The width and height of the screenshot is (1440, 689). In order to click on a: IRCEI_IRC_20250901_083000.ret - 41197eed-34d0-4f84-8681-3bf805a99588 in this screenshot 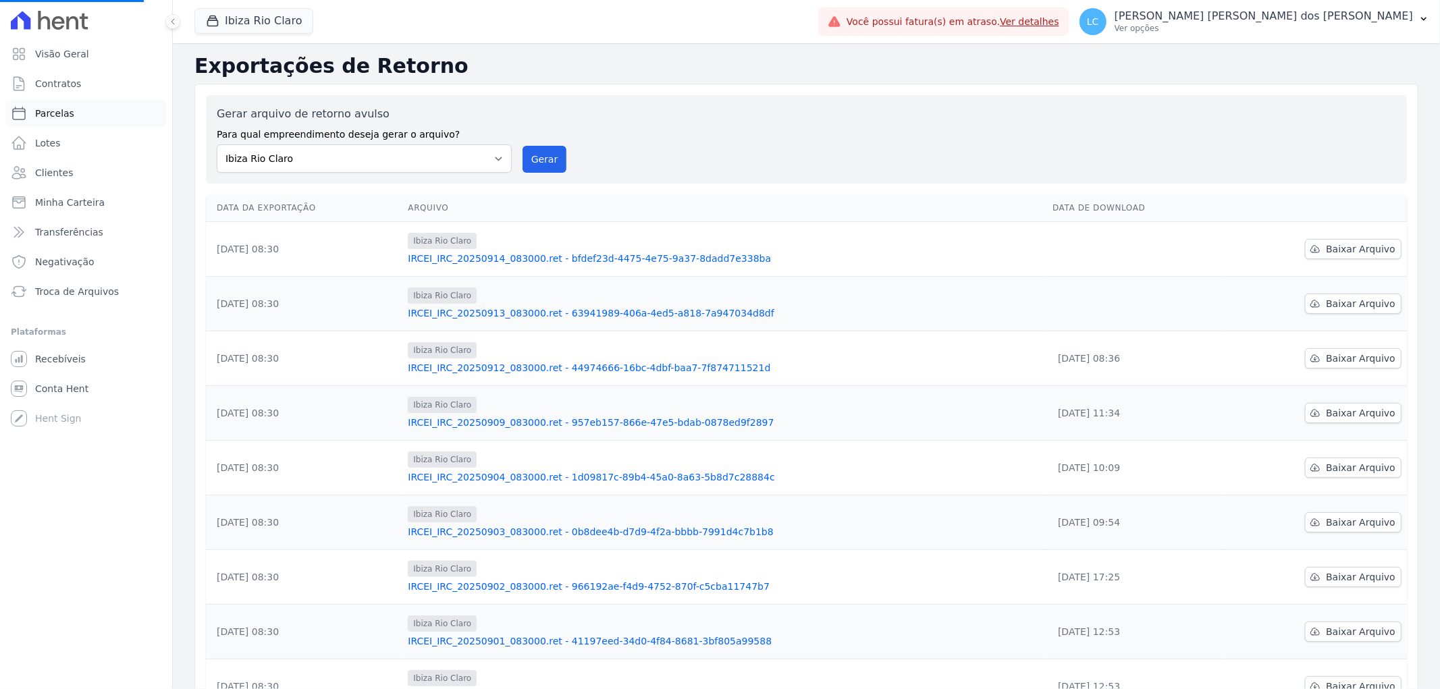, I will do `click(724, 641)`.